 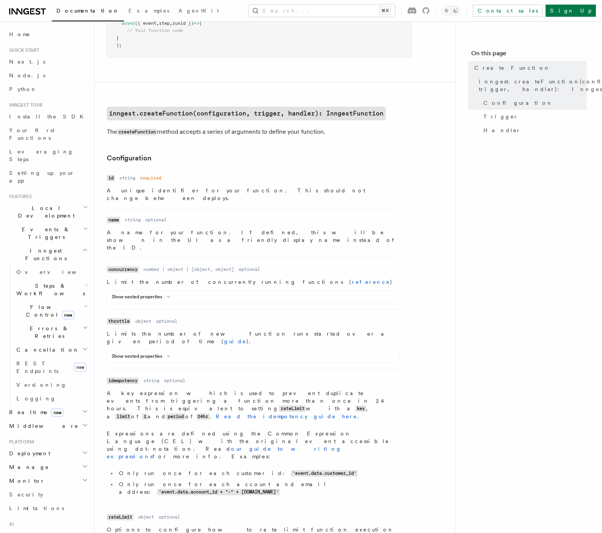 I want to click on a: Read the idempotency guide here, so click(x=286, y=416).